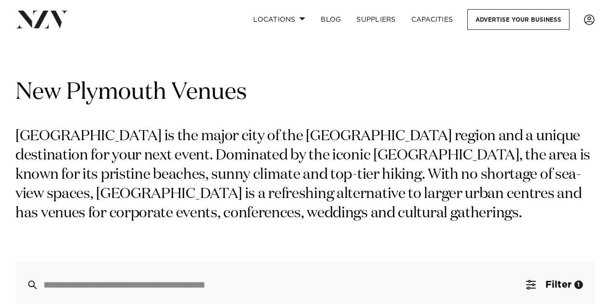 The width and height of the screenshot is (610, 304). I want to click on img: nzv-logo.png, so click(41, 19).